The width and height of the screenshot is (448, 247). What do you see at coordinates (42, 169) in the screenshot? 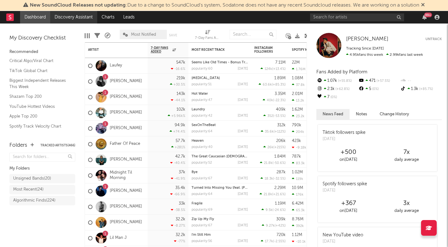
I see `div: My Folders` at bounding box center [42, 169].